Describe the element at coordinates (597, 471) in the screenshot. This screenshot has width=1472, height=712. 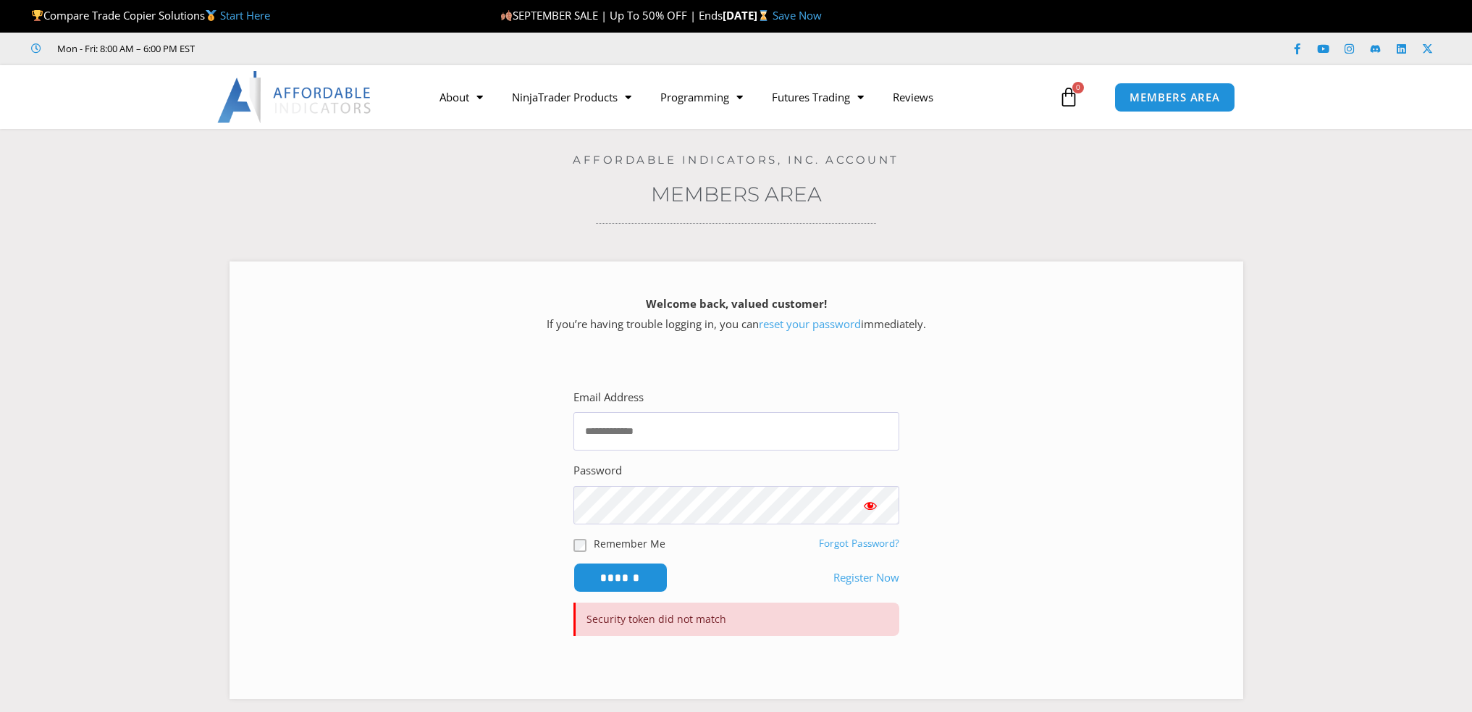
I see `label: Password` at that location.